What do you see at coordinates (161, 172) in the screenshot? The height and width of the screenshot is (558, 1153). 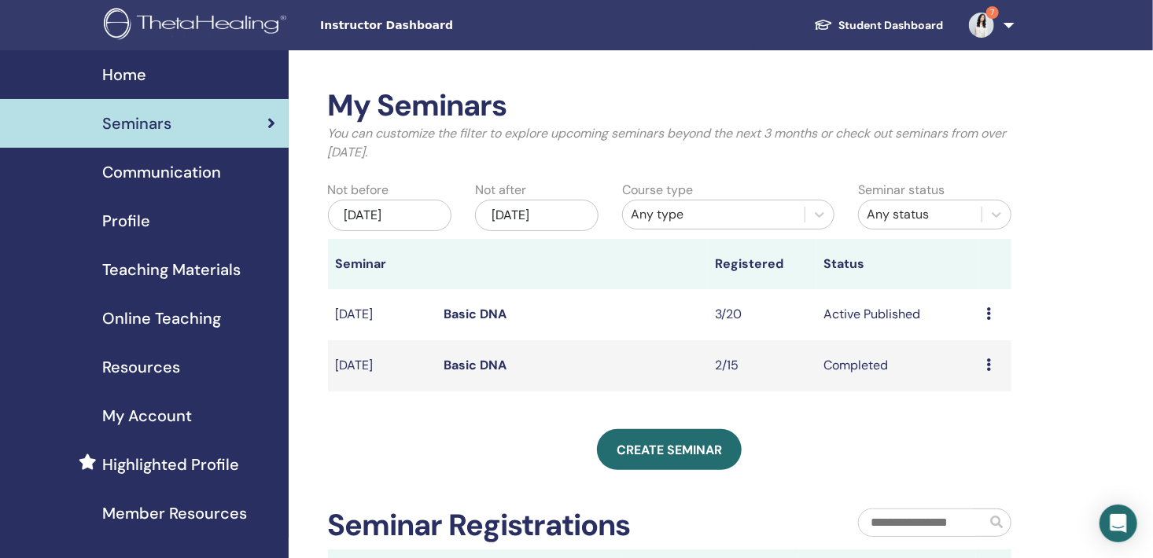 I see `span: Communication` at bounding box center [161, 172].